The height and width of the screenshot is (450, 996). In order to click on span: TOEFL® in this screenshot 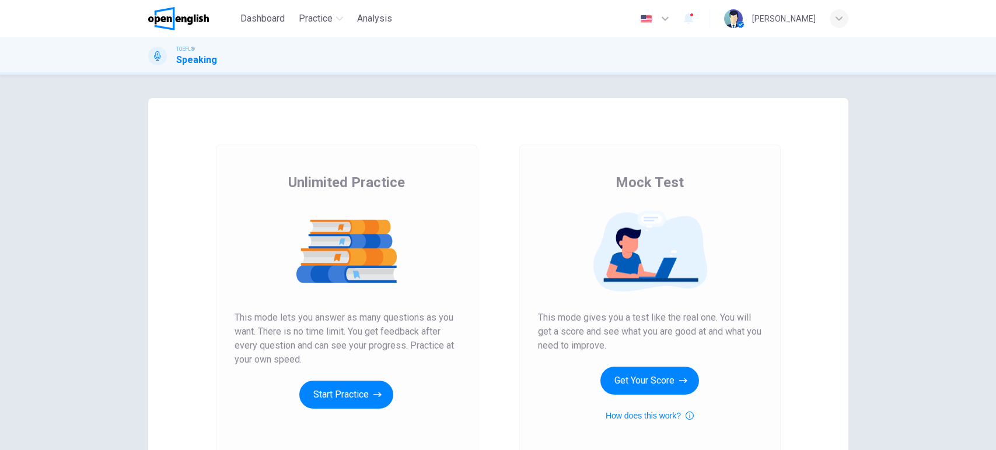, I will do `click(186, 49)`.